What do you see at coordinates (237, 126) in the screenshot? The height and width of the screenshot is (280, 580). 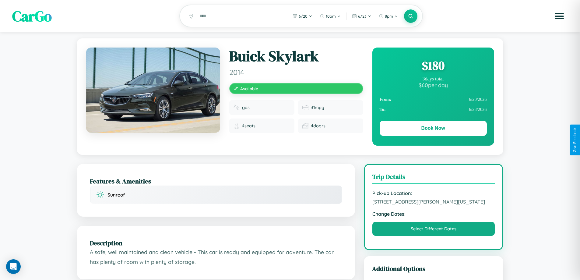 I see `img: Seats` at bounding box center [237, 126].